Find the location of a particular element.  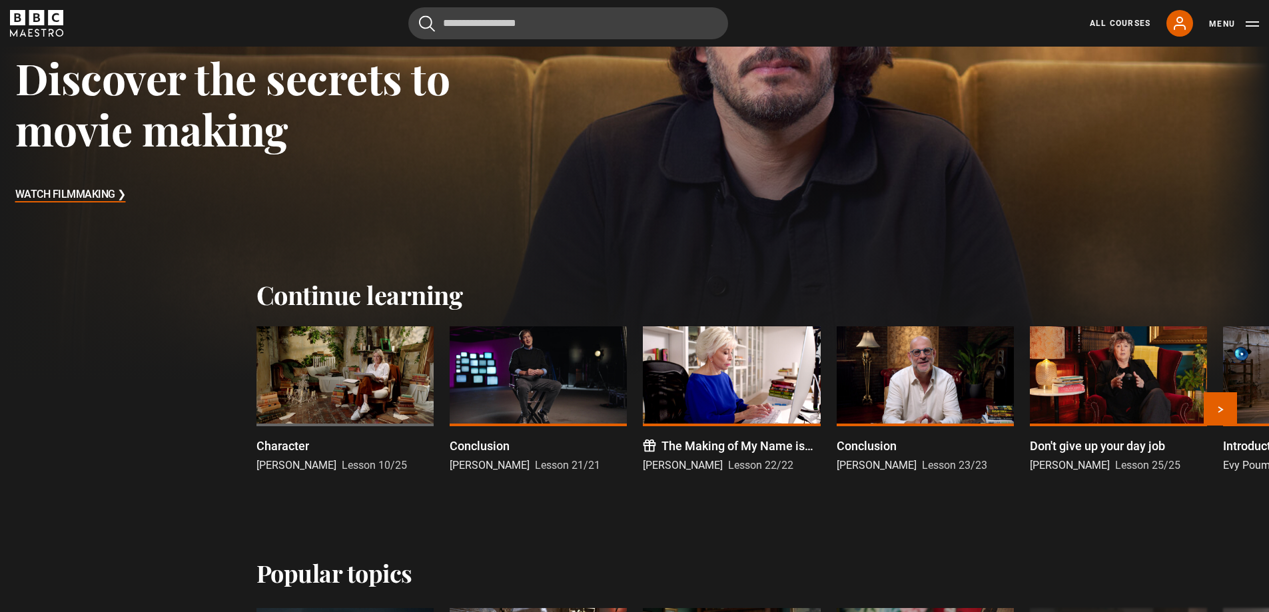

button: Toggle navigation is located at coordinates (1233, 24).